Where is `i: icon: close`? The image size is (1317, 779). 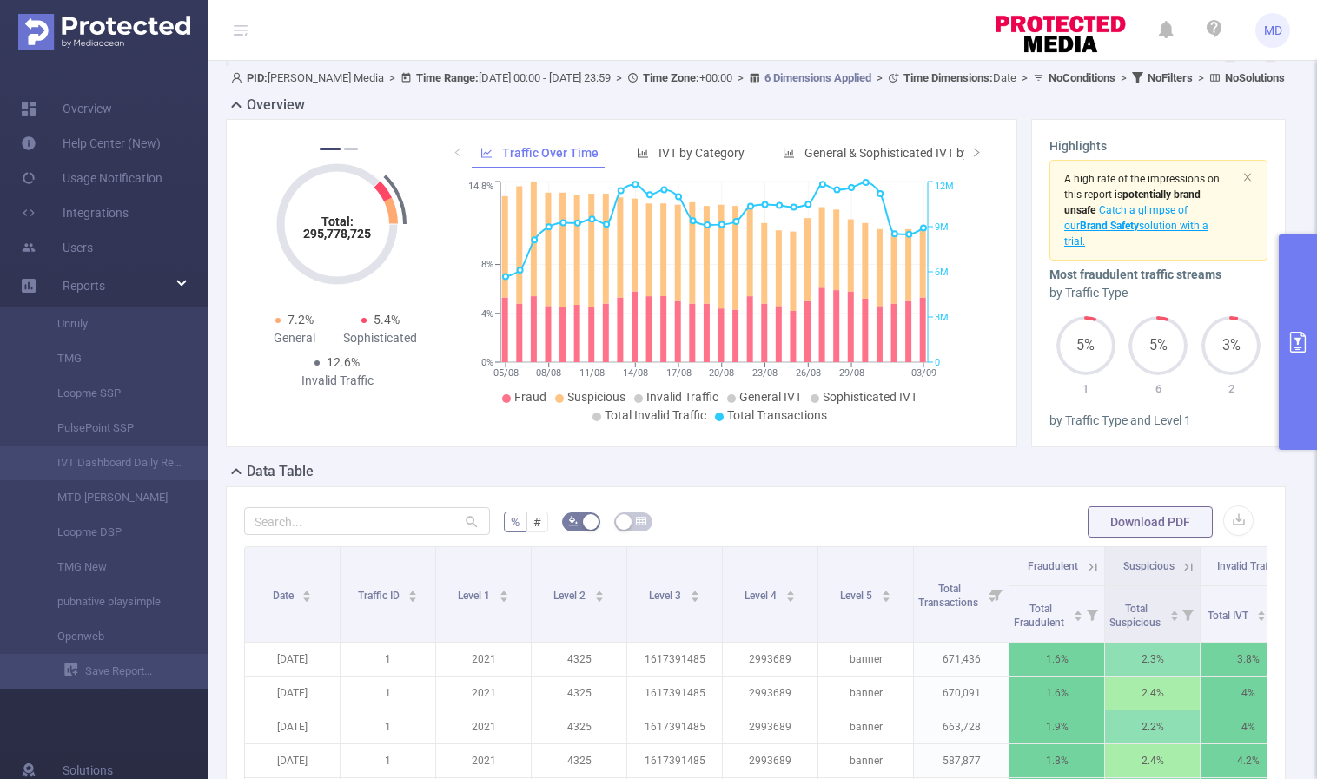 i: icon: close is located at coordinates (1248, 177).